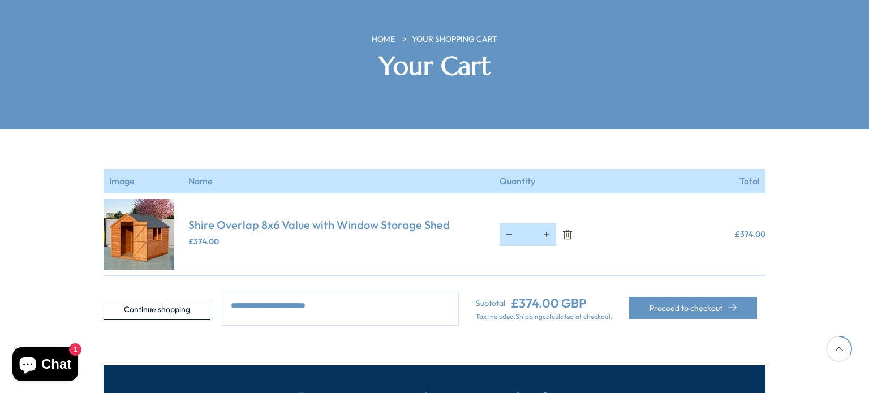  I want to click on div: Subtotal, so click(544, 303).